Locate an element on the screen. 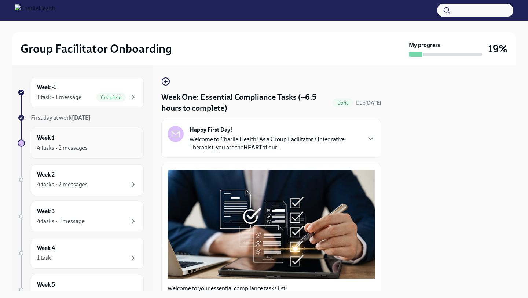 This screenshot has height=298, width=528. div: 1 task • 1 message is located at coordinates (59, 97).